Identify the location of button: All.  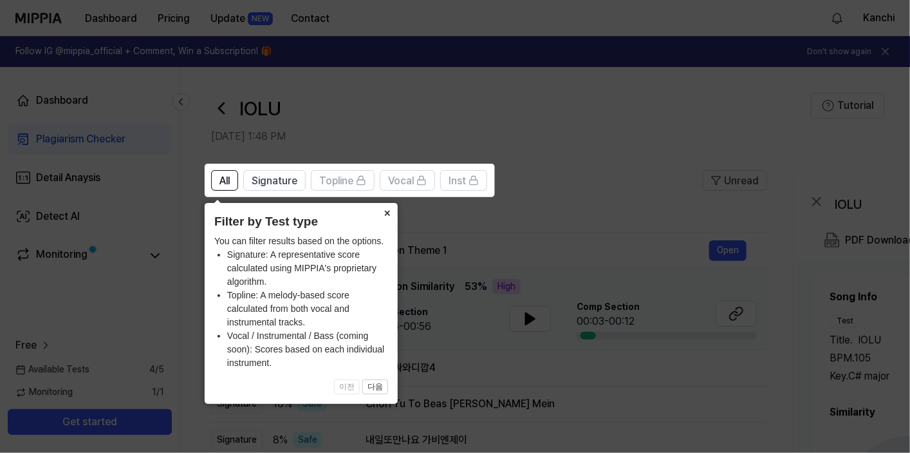
(225, 180).